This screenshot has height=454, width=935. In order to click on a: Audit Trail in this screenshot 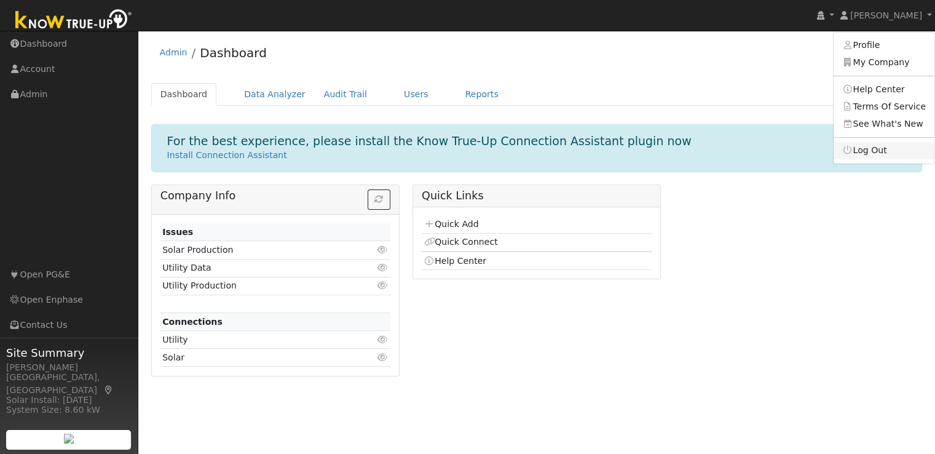, I will do `click(345, 94)`.